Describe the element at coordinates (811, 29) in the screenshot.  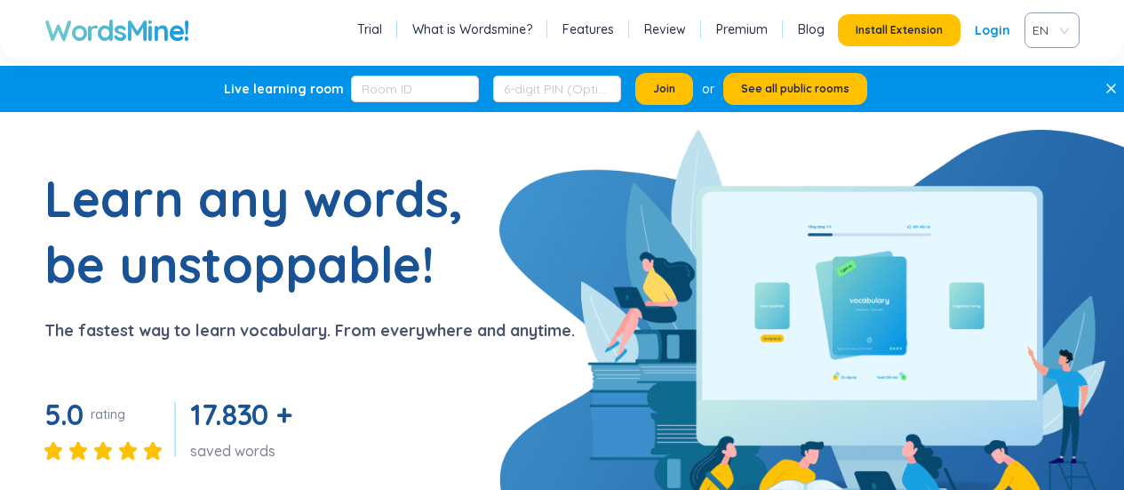
I see `a: Blog` at that location.